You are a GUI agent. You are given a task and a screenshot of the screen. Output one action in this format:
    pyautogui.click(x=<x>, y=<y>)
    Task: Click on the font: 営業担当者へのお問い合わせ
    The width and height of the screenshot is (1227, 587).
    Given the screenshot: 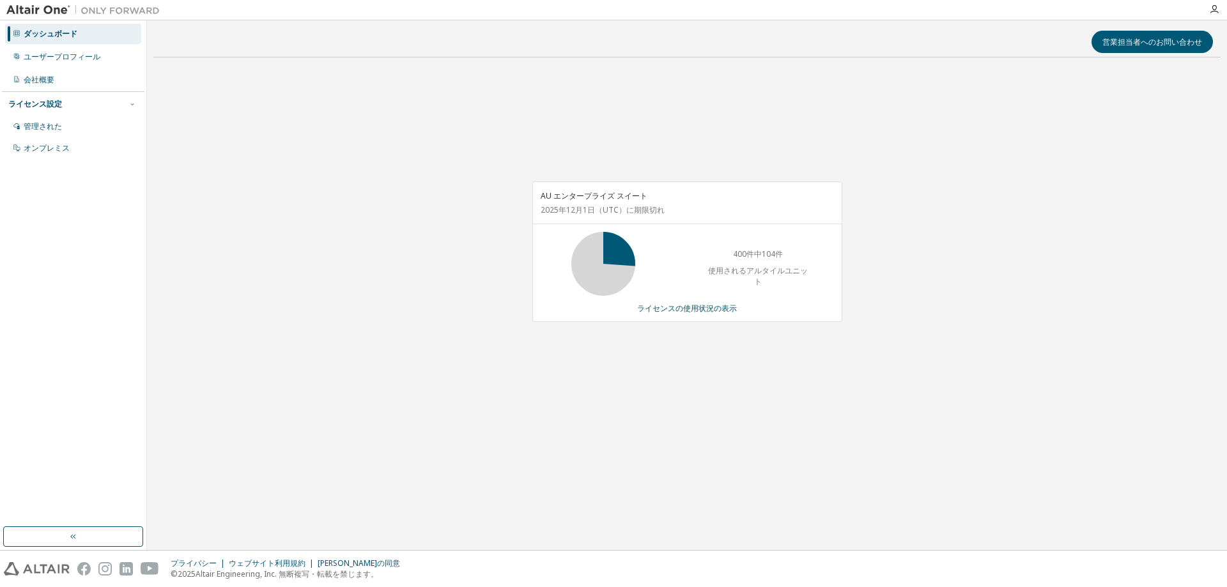 What is the action you would take?
    pyautogui.click(x=1152, y=42)
    